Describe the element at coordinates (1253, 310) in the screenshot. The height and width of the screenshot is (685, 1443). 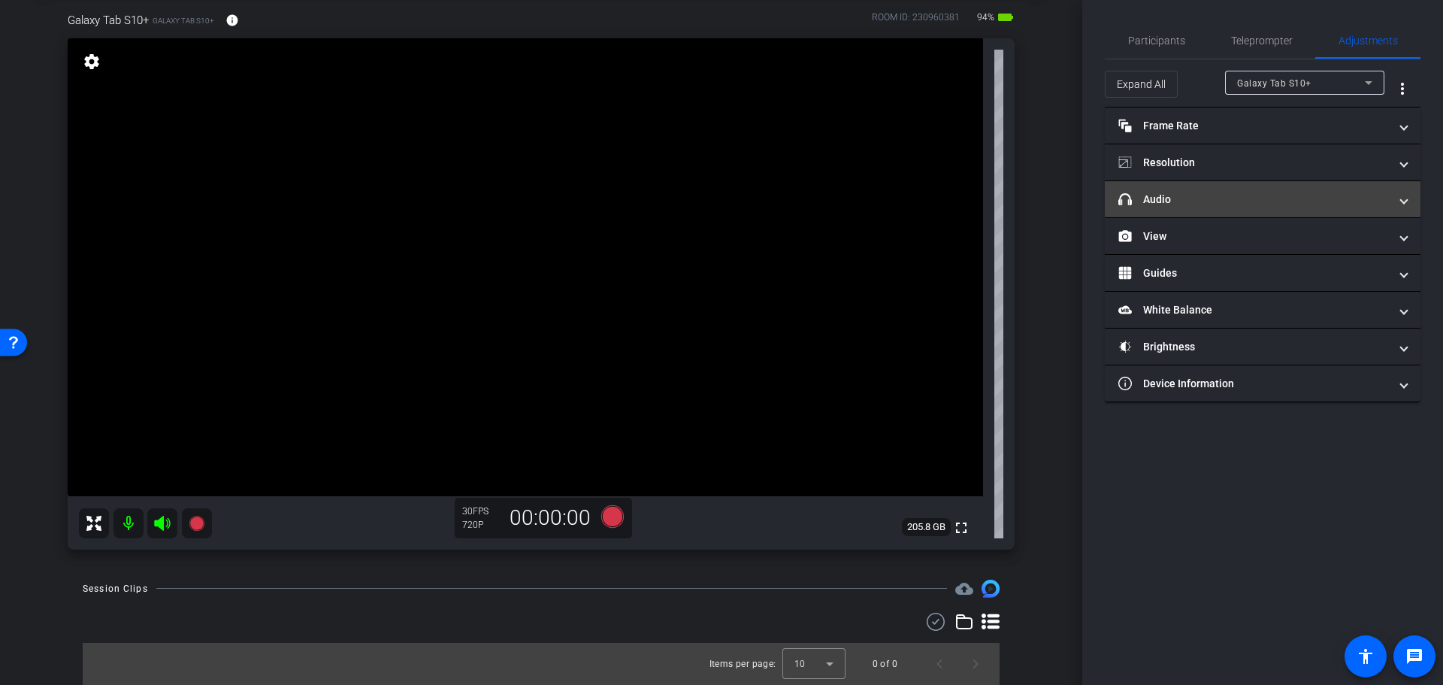
I see `mat-panel-title: White Balance` at that location.